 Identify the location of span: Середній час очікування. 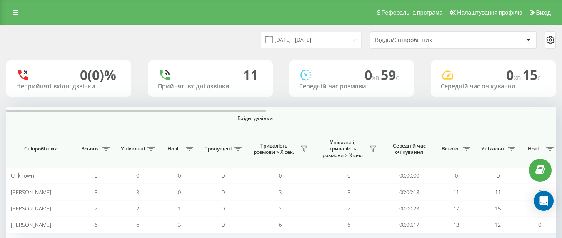
(409, 149).